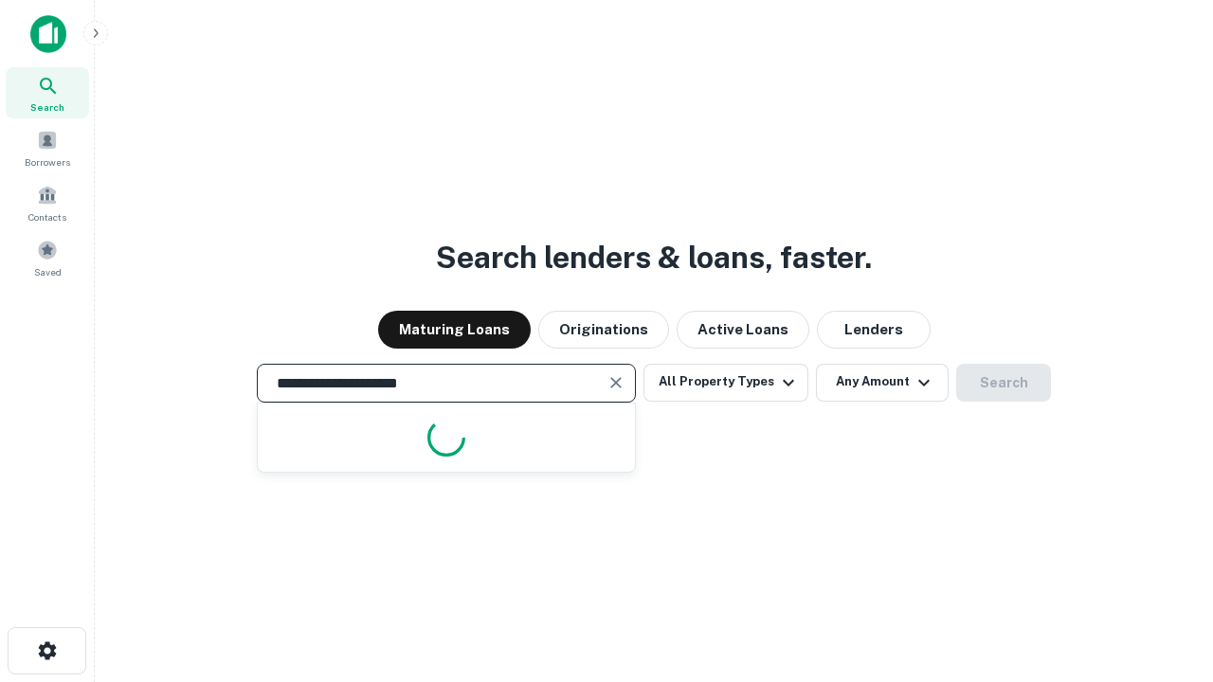 This screenshot has height=682, width=1213. What do you see at coordinates (47, 258) in the screenshot?
I see `div: Saved` at bounding box center [47, 258].